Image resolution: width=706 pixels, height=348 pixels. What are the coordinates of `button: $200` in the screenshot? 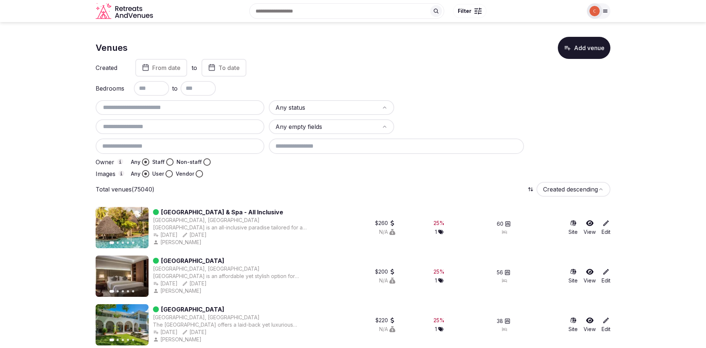 It's located at (385, 272).